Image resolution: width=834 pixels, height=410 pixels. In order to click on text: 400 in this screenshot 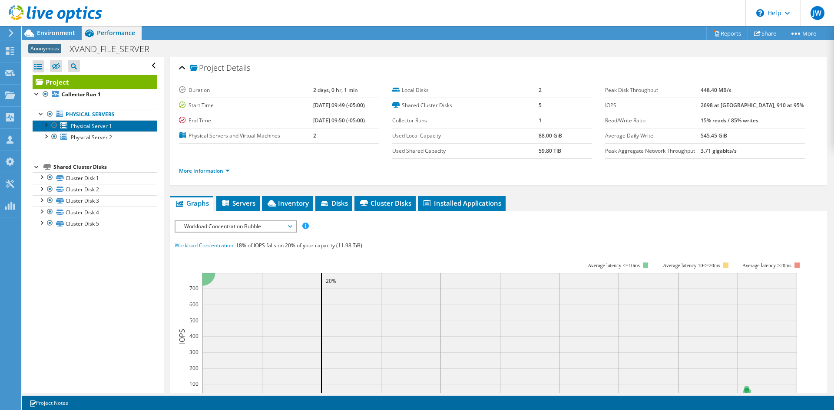, I will do `click(194, 336)`.